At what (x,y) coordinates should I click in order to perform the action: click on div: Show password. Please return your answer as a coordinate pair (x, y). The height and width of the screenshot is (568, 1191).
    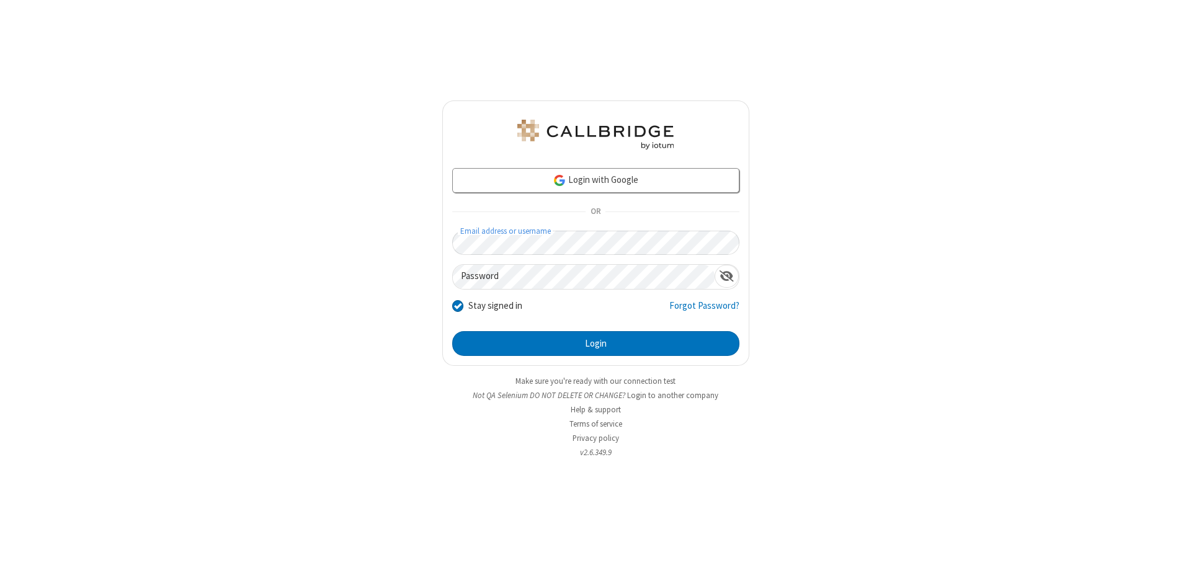
    Looking at the image, I should click on (727, 276).